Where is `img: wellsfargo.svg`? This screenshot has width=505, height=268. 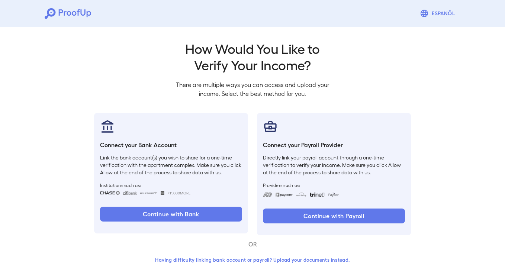 img: wellsfargo.svg is located at coordinates (162, 193).